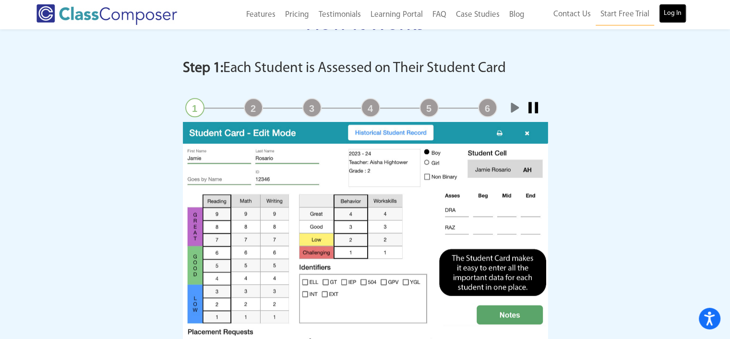 The image size is (730, 339). Describe the element at coordinates (261, 15) in the screenshot. I see `a: Features` at that location.